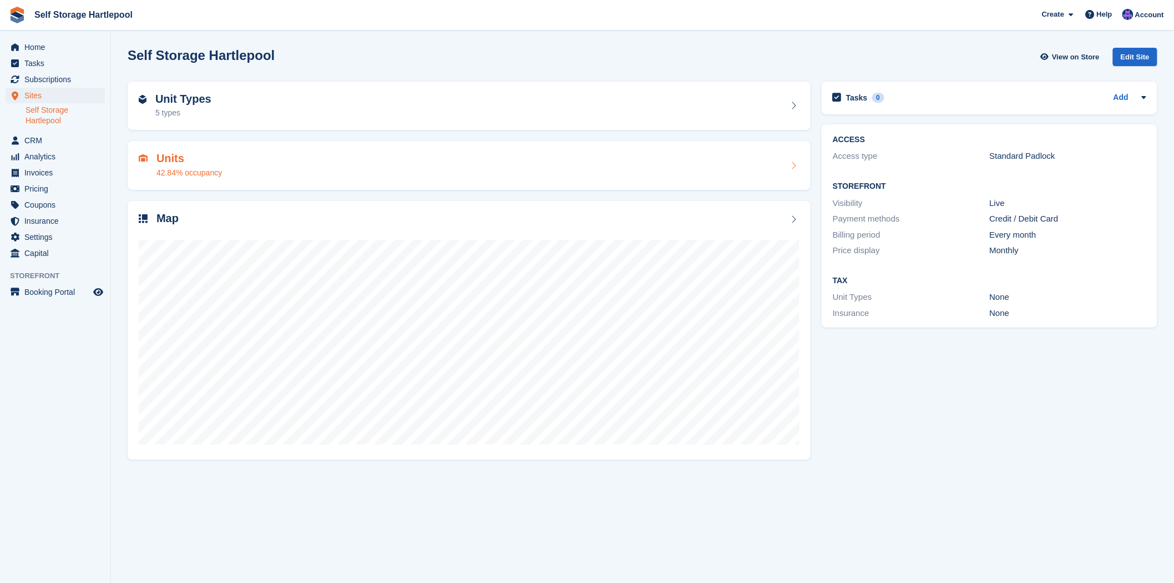 The width and height of the screenshot is (1174, 583). I want to click on a: Preview store, so click(98, 292).